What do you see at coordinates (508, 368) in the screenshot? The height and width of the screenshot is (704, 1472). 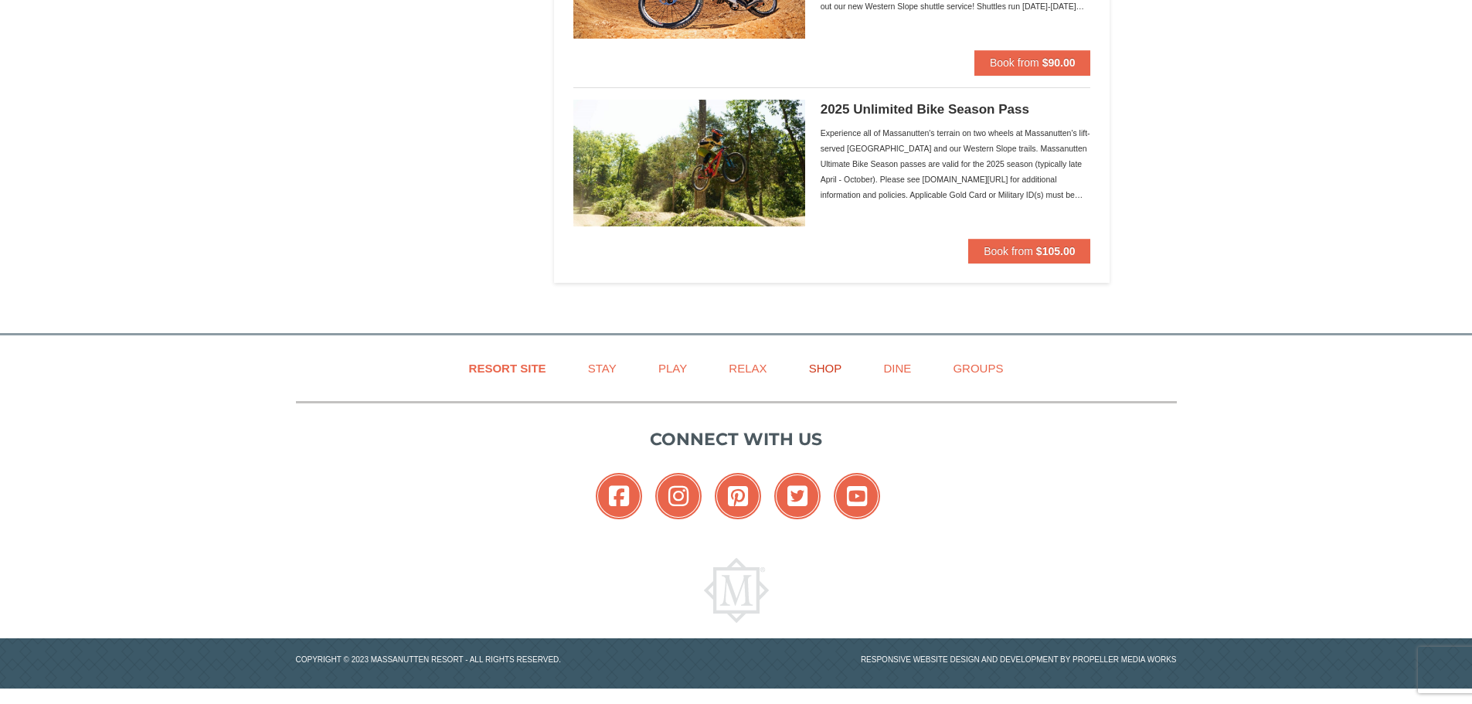 I see `a: Resort Site` at bounding box center [508, 368].